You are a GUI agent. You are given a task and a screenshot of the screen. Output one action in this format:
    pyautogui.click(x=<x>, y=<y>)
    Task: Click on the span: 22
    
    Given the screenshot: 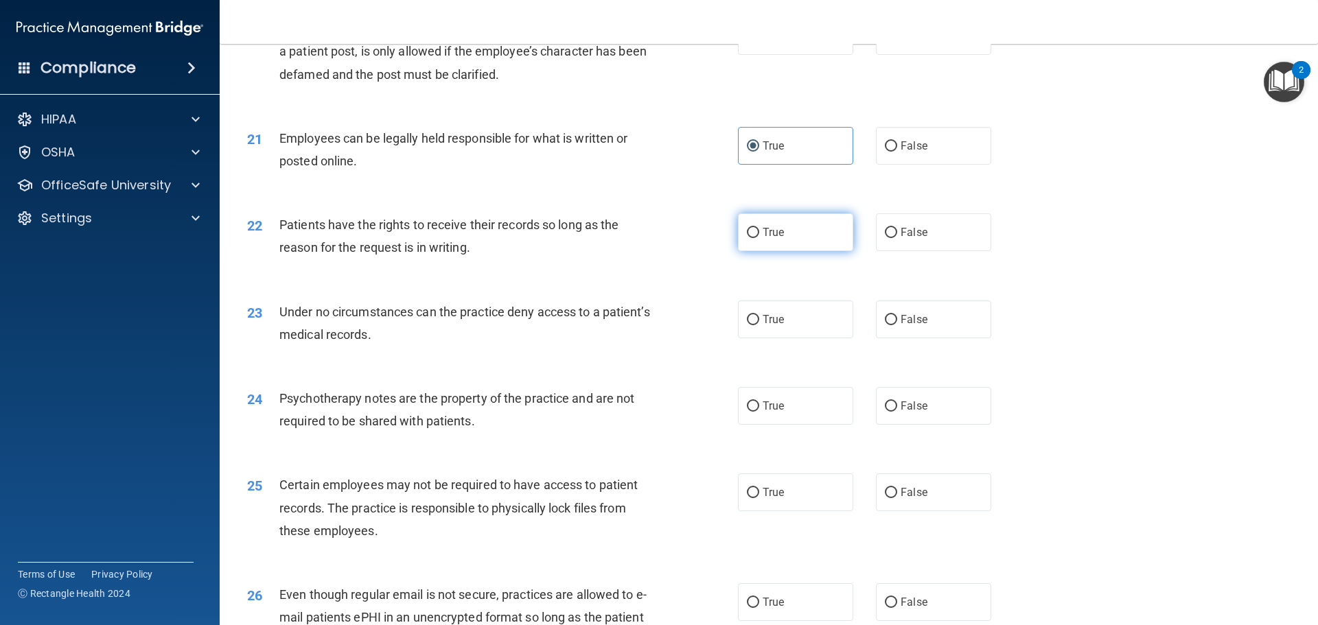 What is the action you would take?
    pyautogui.click(x=255, y=226)
    